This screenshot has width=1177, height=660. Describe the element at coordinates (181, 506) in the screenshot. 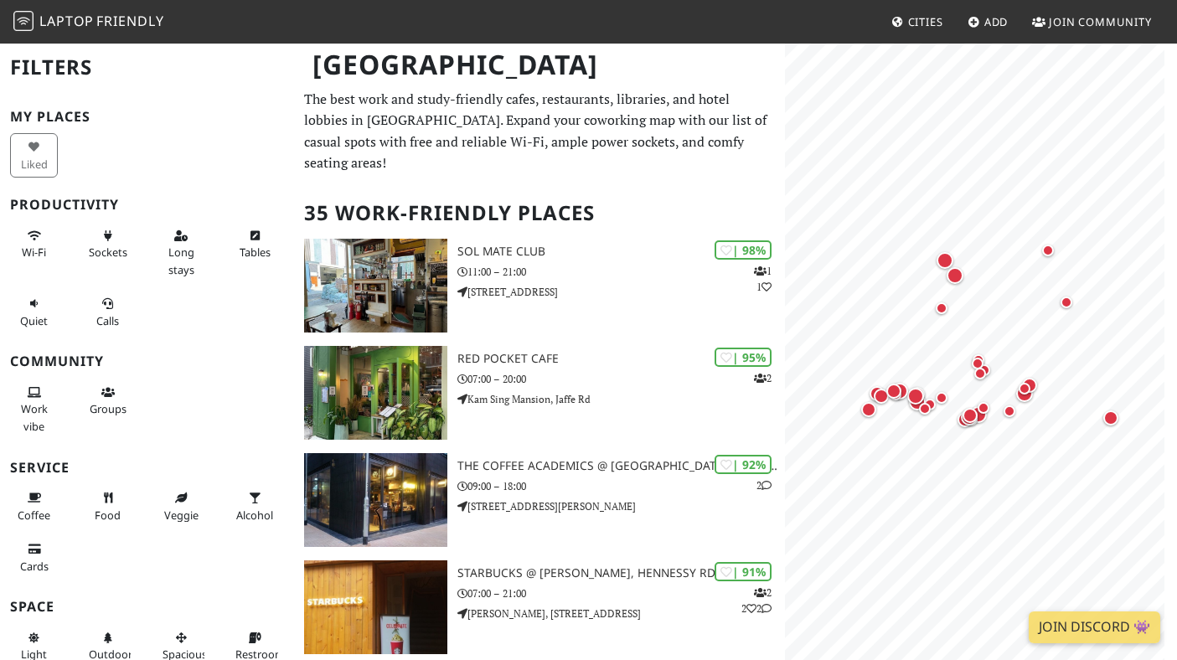

I see `button: Veggie` at that location.